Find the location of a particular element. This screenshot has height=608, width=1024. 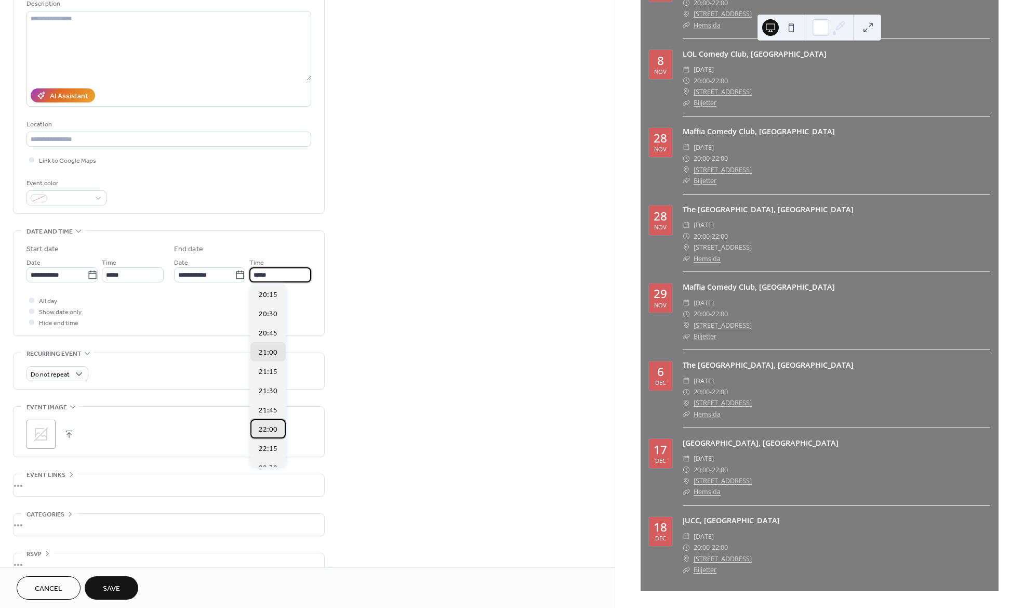

a: Cancel is located at coordinates (48, 587).